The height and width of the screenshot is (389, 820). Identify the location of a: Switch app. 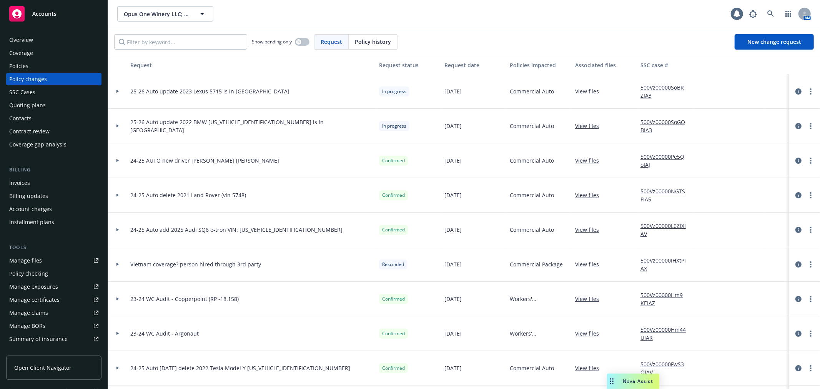
(789, 14).